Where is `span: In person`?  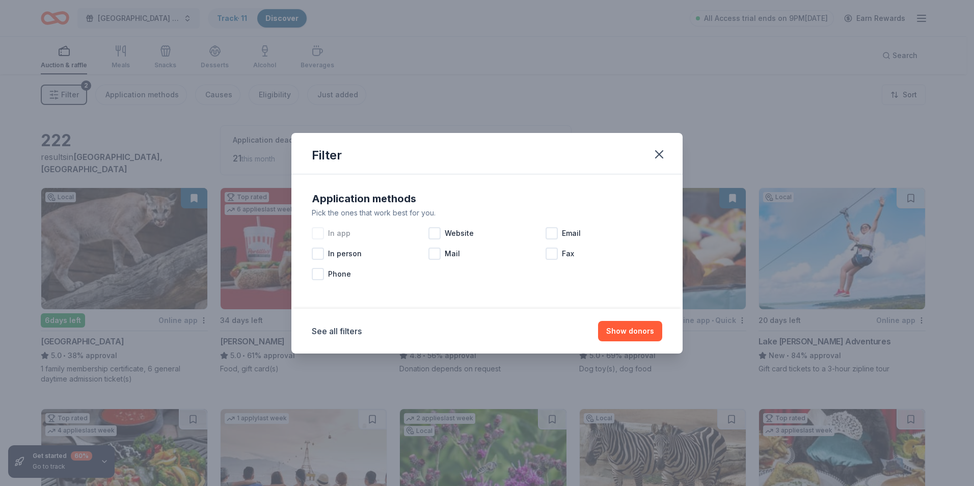
span: In person is located at coordinates (345, 254).